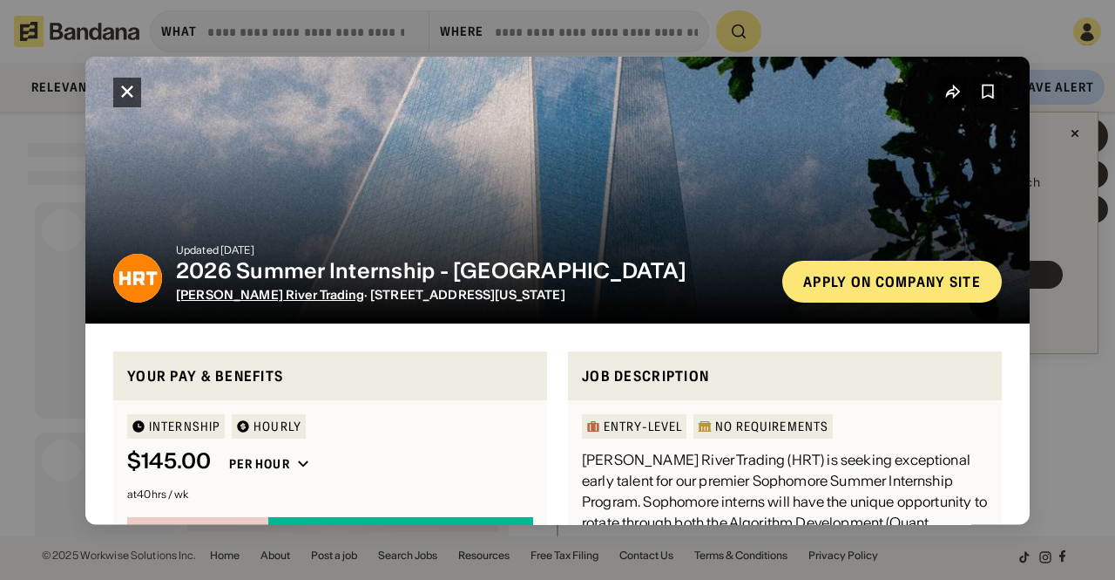 This screenshot has height=580, width=1115. I want to click on div: Job Description, so click(785, 375).